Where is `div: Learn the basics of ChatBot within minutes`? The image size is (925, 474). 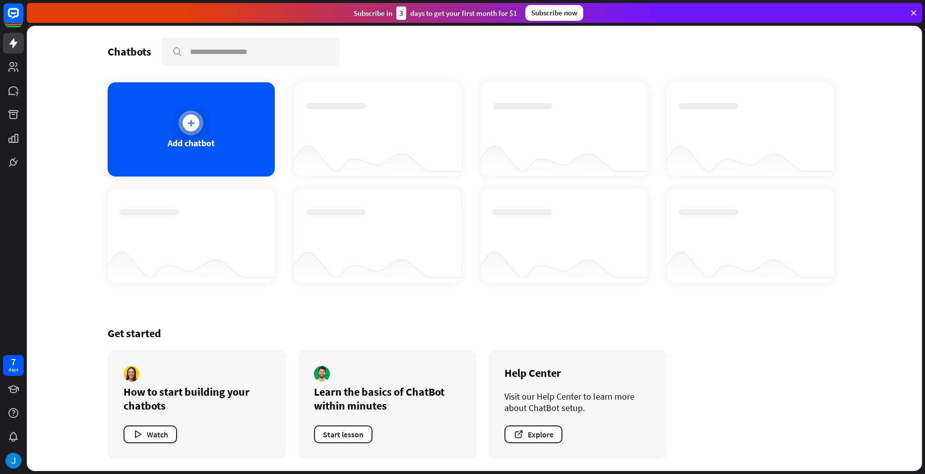
div: Learn the basics of ChatBot within minutes is located at coordinates (387, 399).